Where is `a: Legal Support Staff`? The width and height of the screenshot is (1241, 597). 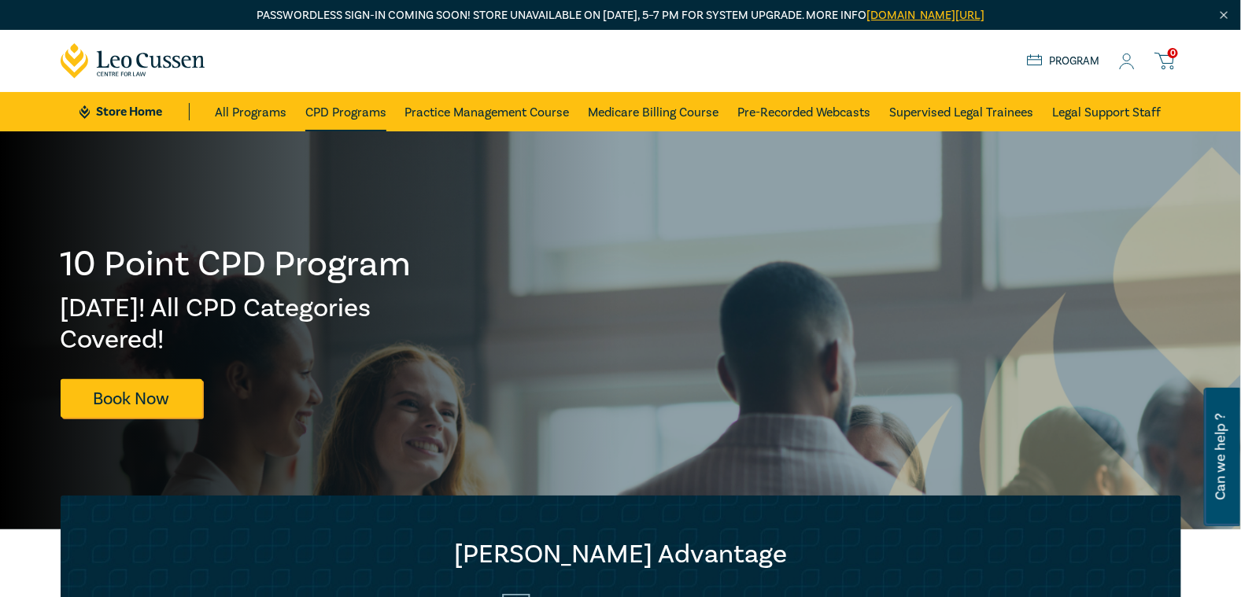 a: Legal Support Staff is located at coordinates (1108, 112).